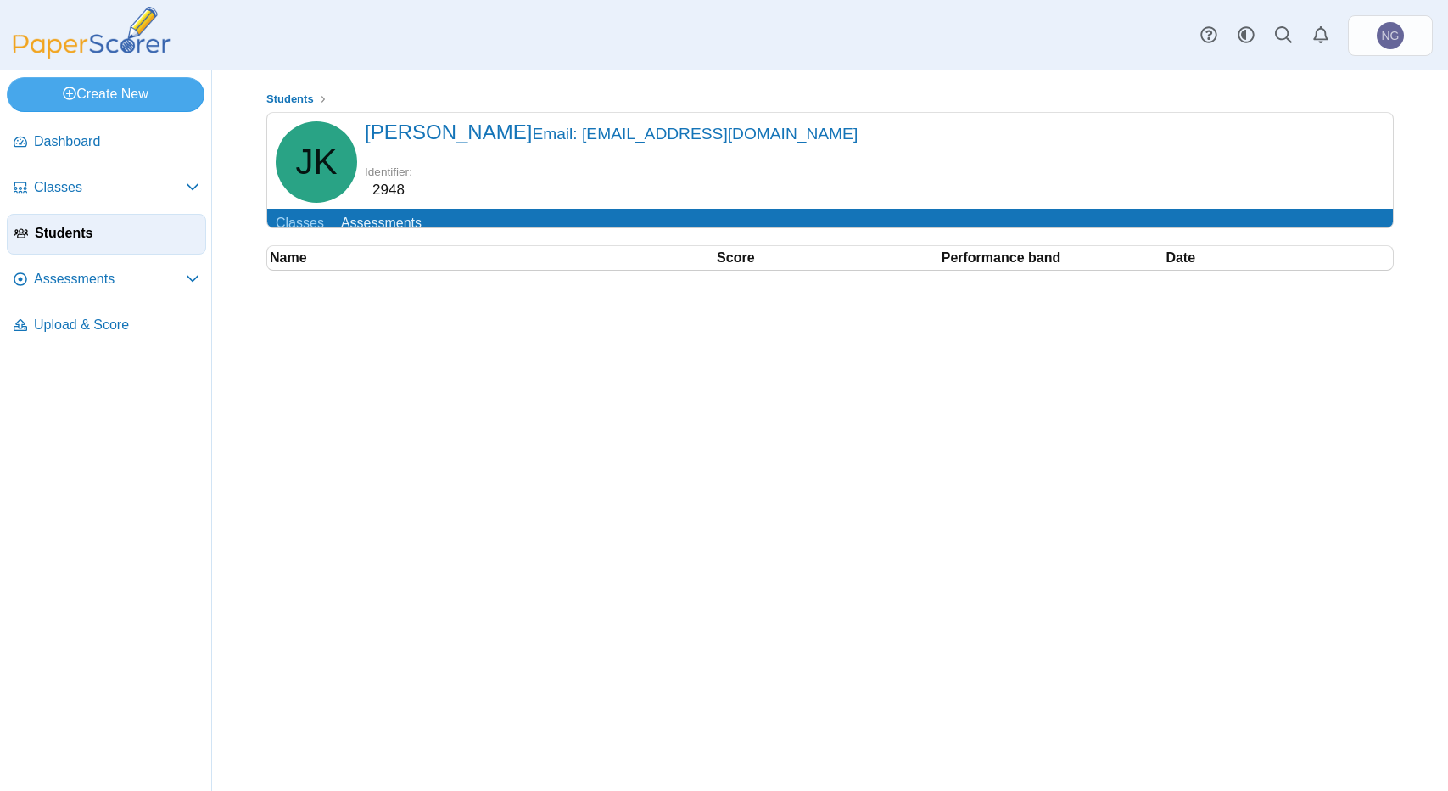 The image size is (1448, 791). Describe the element at coordinates (105, 94) in the screenshot. I see `a: Create New` at that location.